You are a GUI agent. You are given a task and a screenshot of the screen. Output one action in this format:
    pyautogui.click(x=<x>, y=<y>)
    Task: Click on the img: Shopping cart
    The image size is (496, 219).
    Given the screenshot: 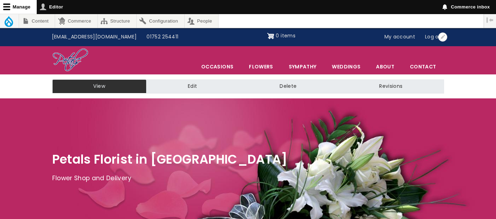 What is the action you would take?
    pyautogui.click(x=271, y=36)
    